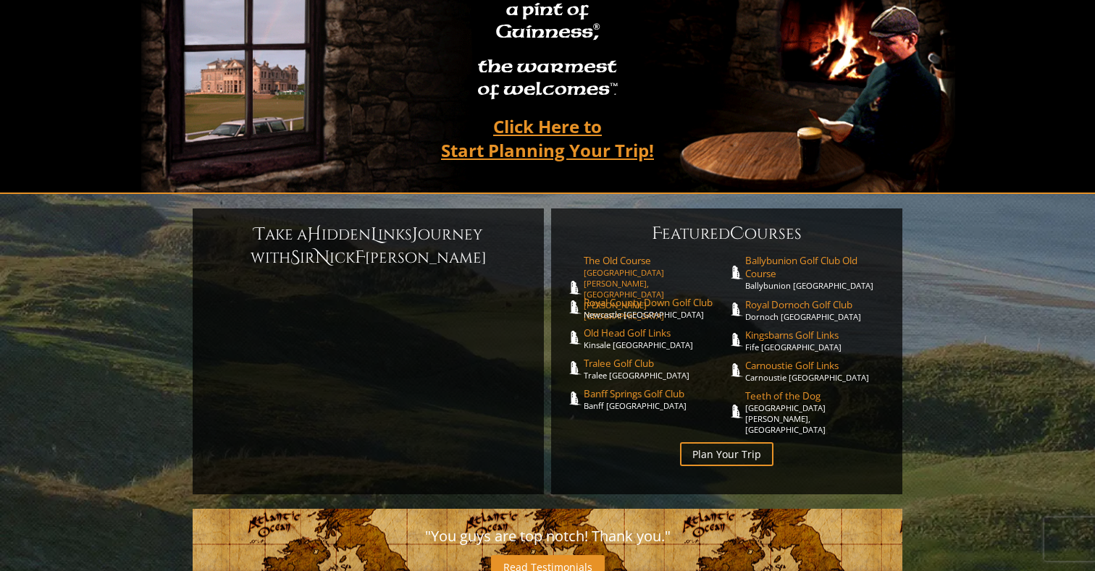 The image size is (1095, 571). Describe the element at coordinates (314, 235) in the screenshot. I see `span: H` at that location.